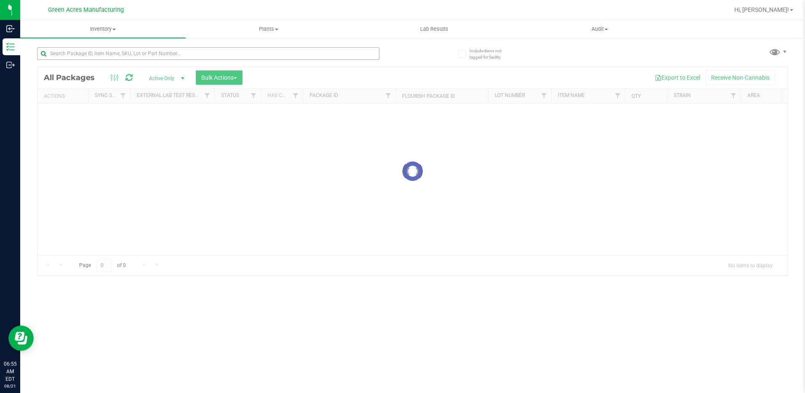 This screenshot has height=393, width=805. Describe the element at coordinates (86, 10) in the screenshot. I see `span: Green Acres Manufacturing` at that location.